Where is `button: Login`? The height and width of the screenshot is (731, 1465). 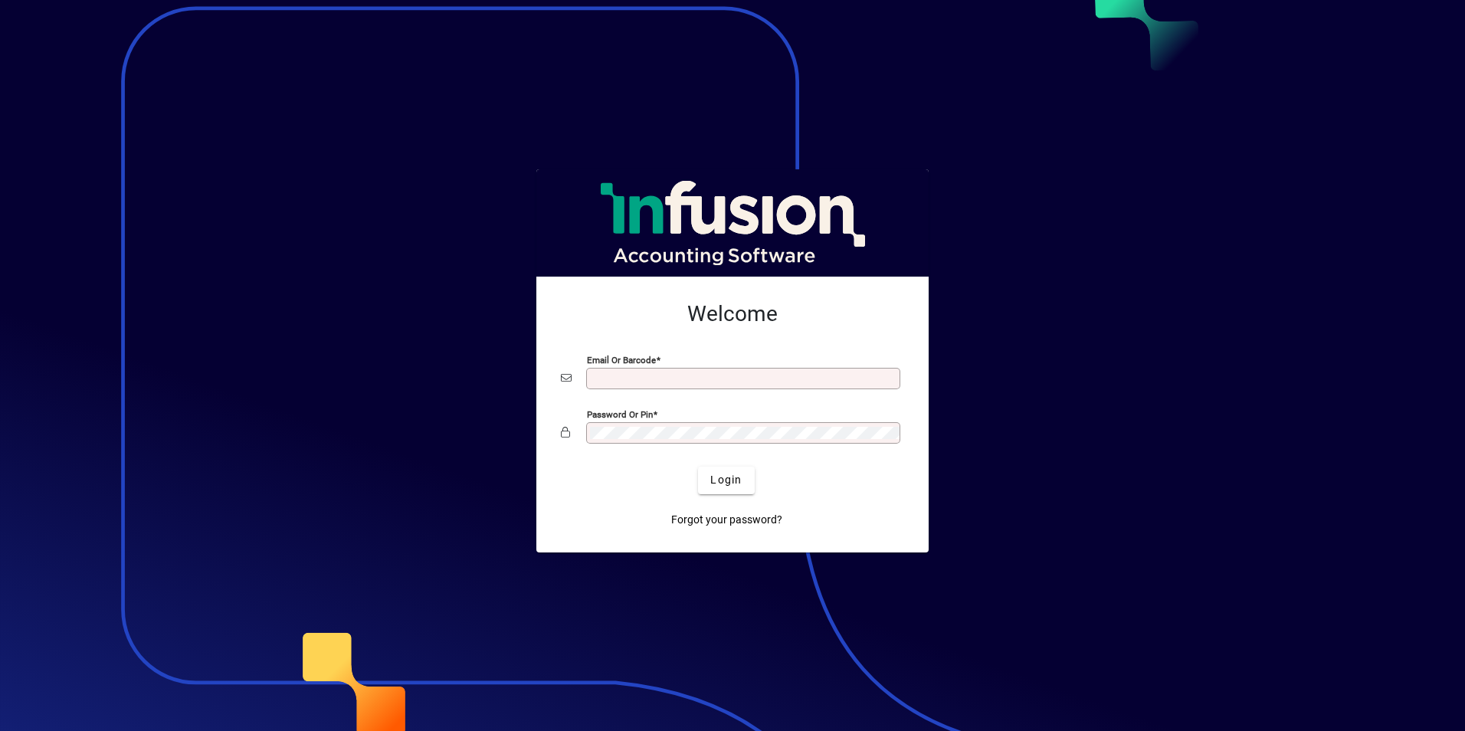
button: Login is located at coordinates (726, 480).